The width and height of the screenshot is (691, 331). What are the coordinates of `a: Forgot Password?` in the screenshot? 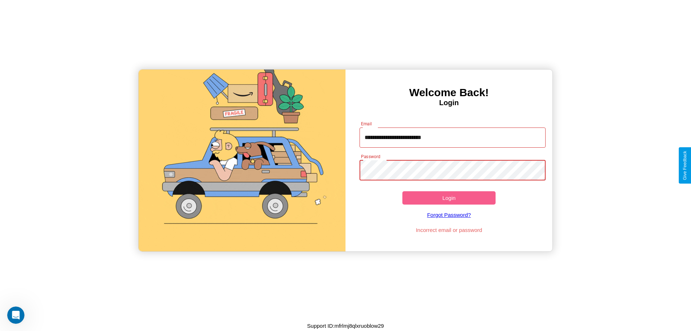 It's located at (449, 215).